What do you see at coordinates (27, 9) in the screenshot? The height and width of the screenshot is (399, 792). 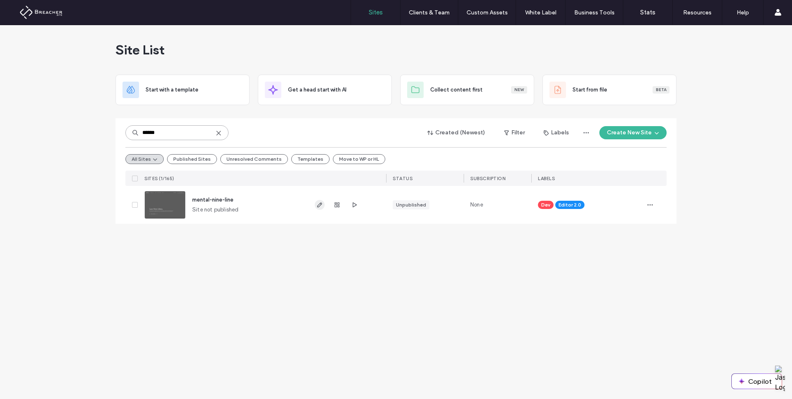 I see `span: Help` at bounding box center [27, 9].